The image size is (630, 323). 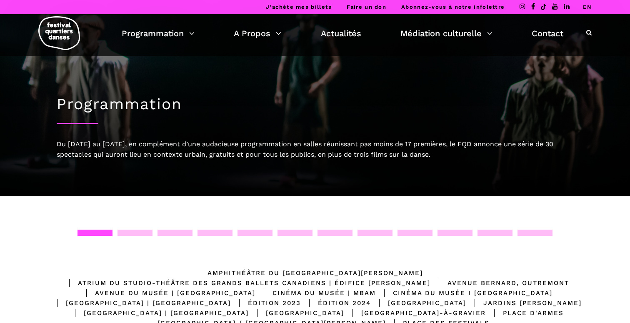 What do you see at coordinates (341, 33) in the screenshot?
I see `a: Actualités` at bounding box center [341, 33].